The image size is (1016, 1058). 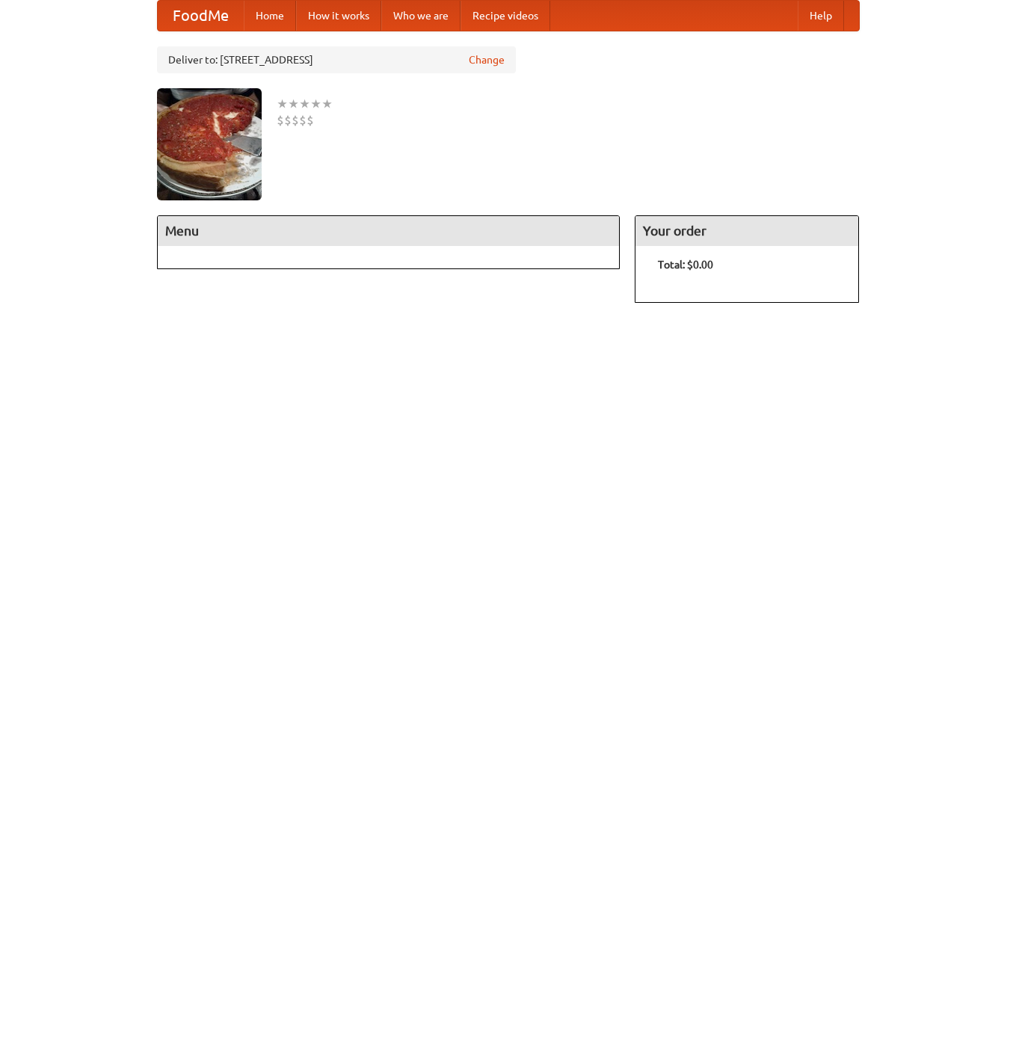 I want to click on h4: Menu, so click(x=389, y=231).